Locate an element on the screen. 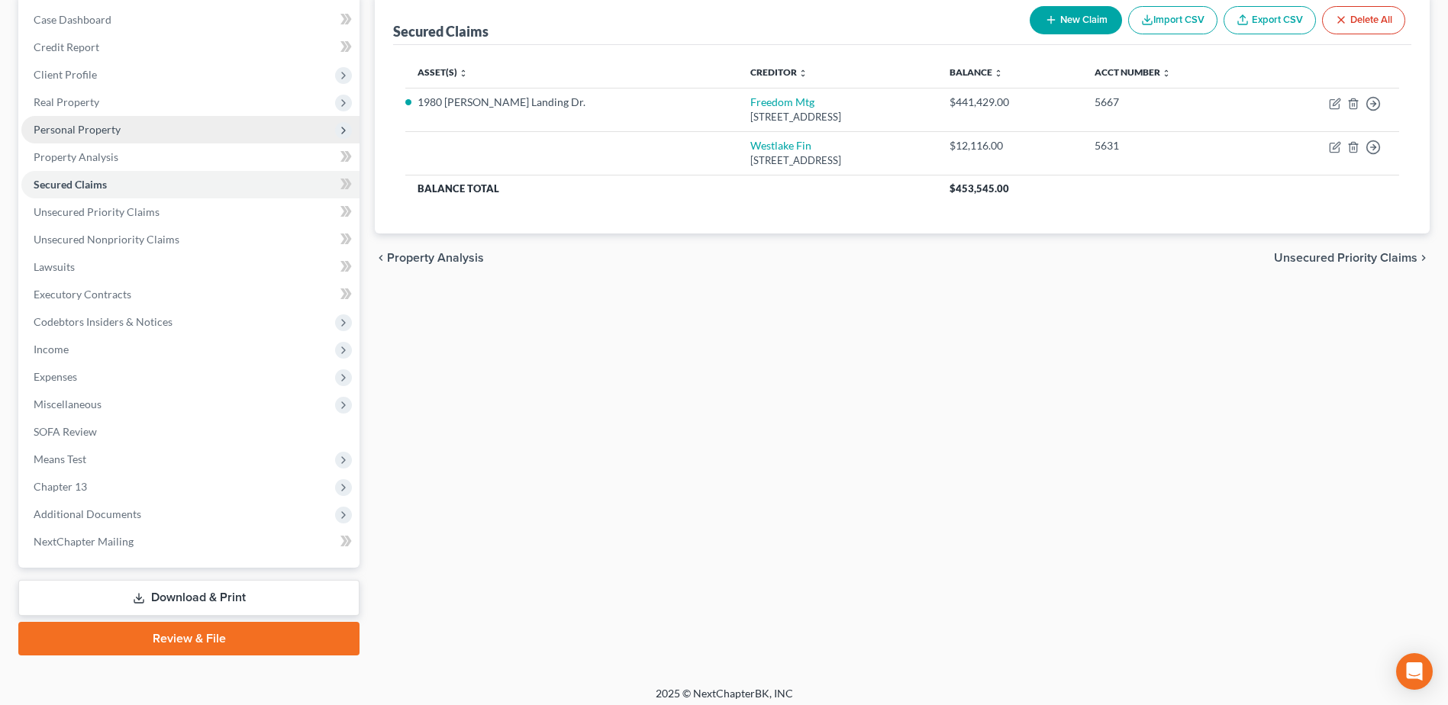 The height and width of the screenshot is (705, 1448). a: Case Dashboard is located at coordinates (190, 20).